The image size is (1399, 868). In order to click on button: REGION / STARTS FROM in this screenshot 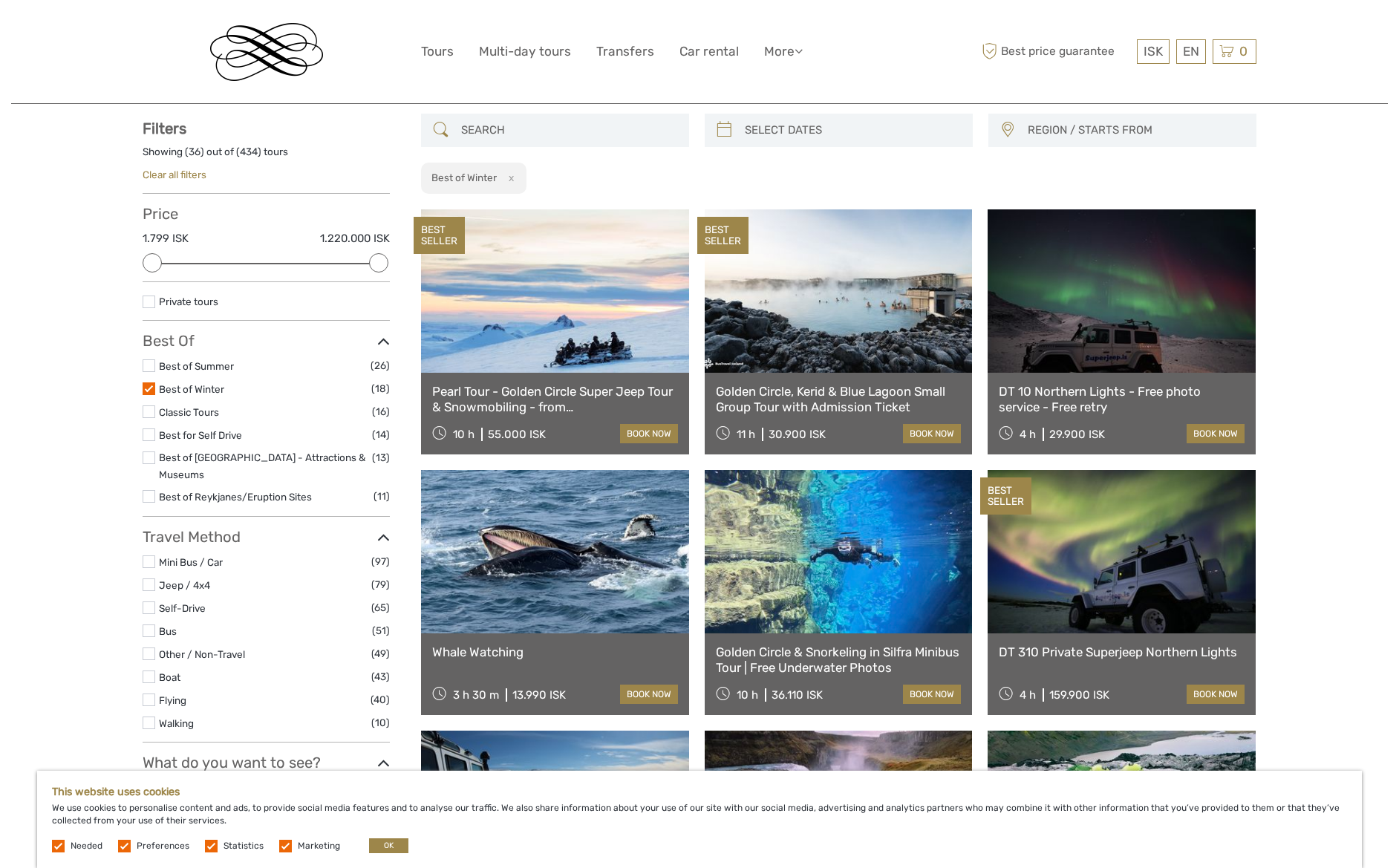, I will do `click(1135, 130)`.